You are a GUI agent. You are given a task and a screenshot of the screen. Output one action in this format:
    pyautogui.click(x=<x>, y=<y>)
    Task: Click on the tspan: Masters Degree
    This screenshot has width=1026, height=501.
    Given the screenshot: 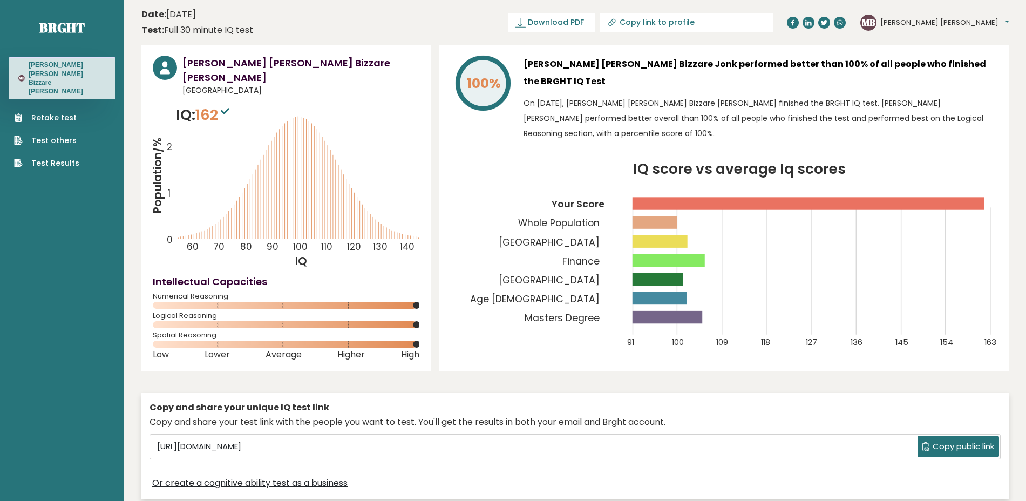 What is the action you would take?
    pyautogui.click(x=562, y=318)
    